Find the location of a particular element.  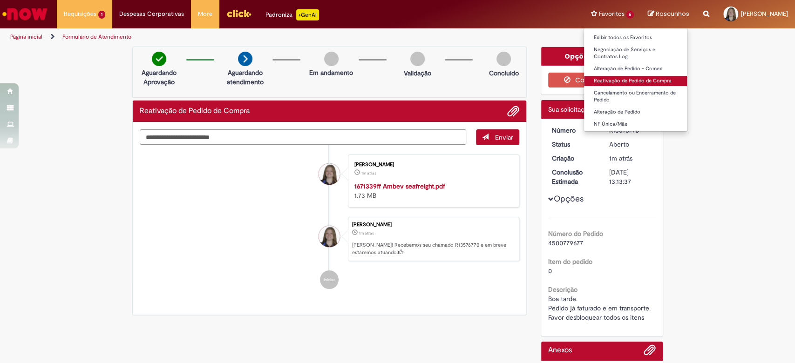

span: Despesas Corporativas is located at coordinates (151, 14).